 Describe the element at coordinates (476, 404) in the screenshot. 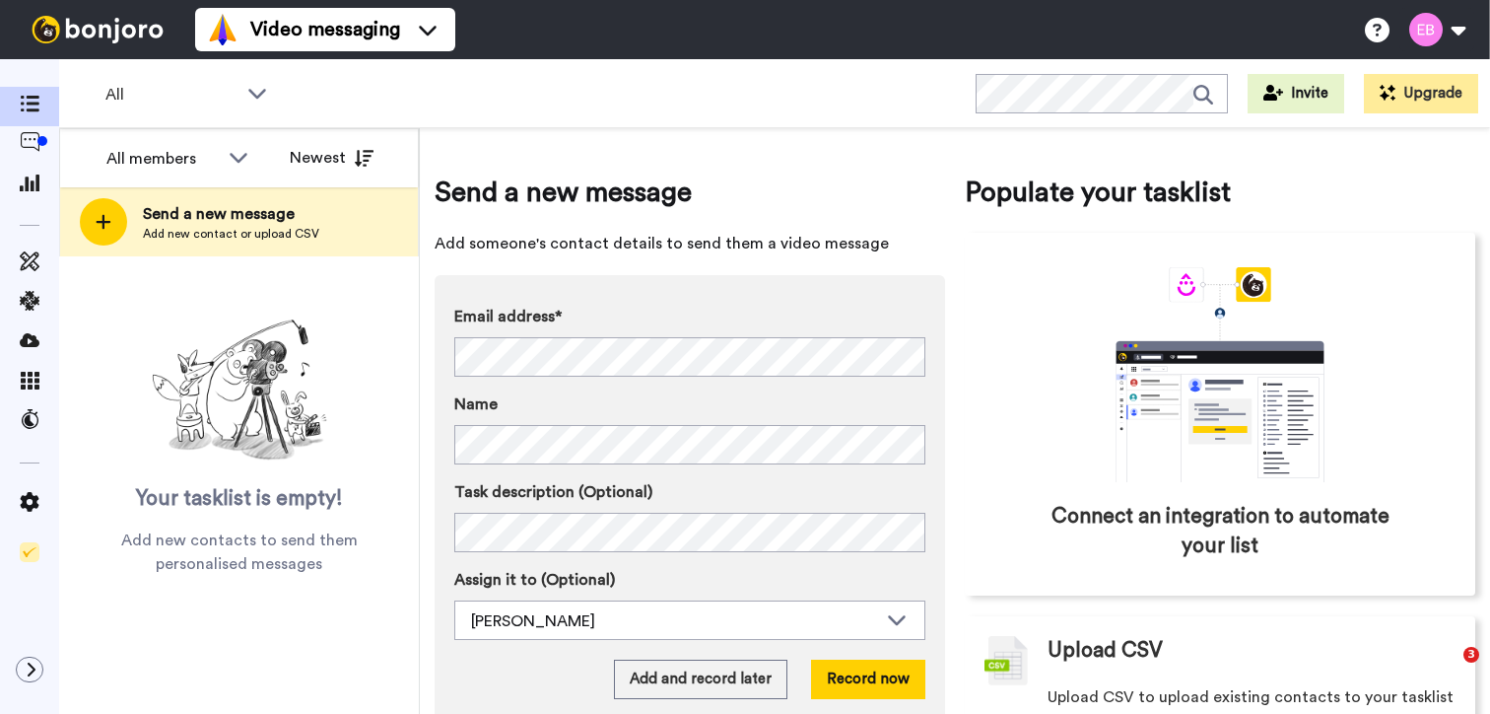

I see `span: Name` at that location.